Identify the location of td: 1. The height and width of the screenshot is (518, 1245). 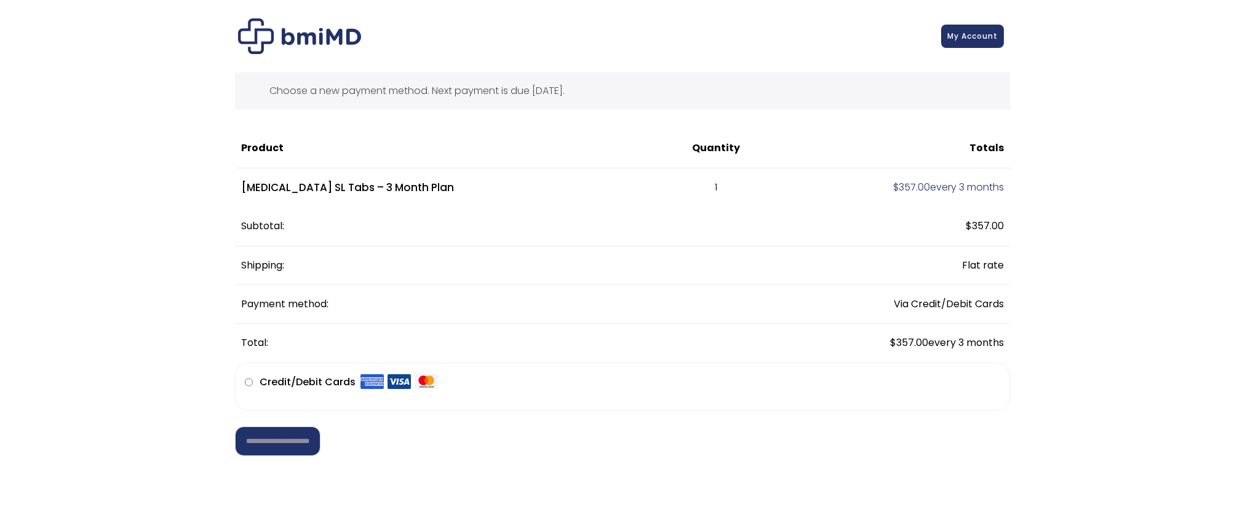
(715, 188).